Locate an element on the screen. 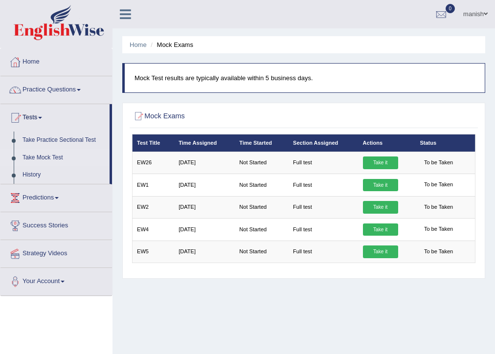 This screenshot has height=354, width=495. td: EW1 is located at coordinates (153, 185).